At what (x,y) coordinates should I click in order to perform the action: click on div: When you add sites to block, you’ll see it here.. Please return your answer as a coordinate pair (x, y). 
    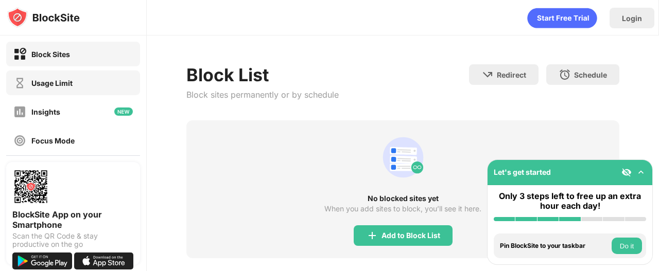
    Looking at the image, I should click on (403, 209).